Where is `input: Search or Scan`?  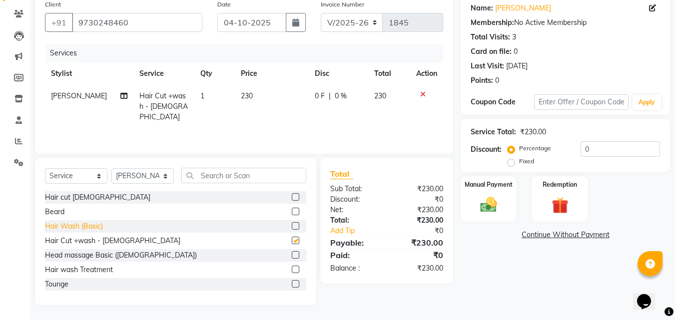
input: Search or Scan is located at coordinates (244, 175).